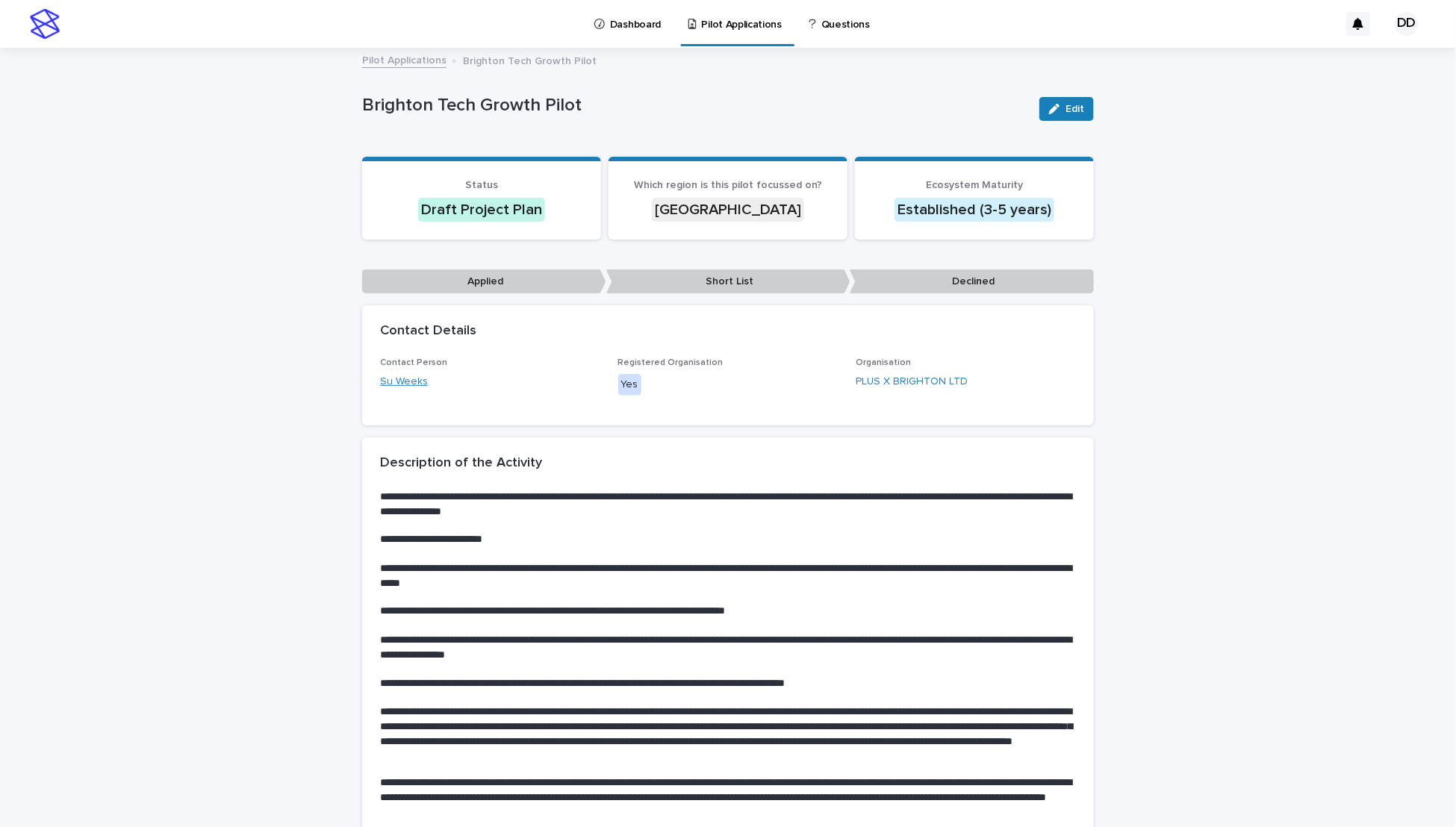 The width and height of the screenshot is (1456, 827). I want to click on img: stacker-logo-s-only.png, so click(45, 24).